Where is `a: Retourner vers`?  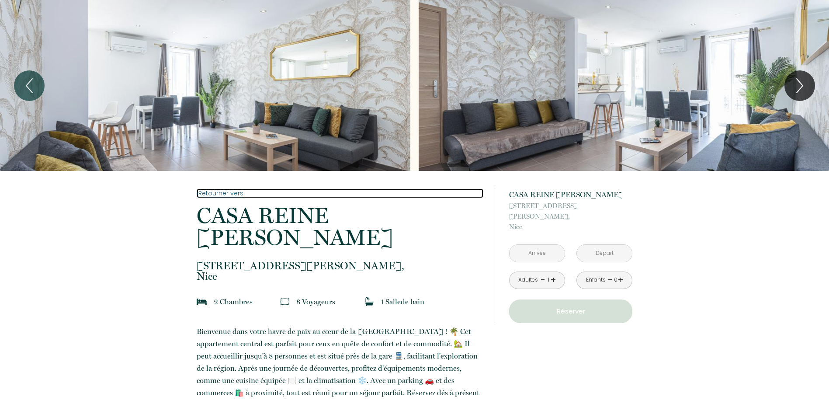 a: Retourner vers is located at coordinates (340, 193).